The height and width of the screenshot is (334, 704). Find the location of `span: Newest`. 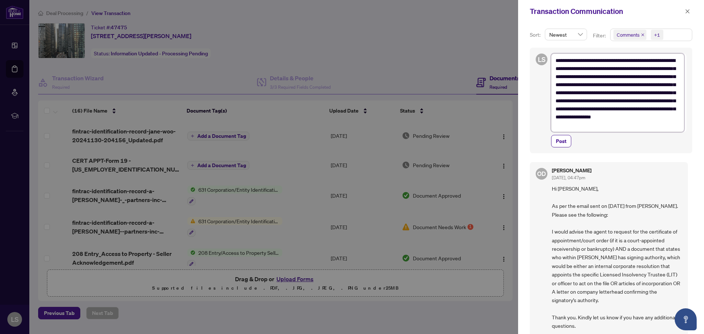

span: Newest is located at coordinates (566, 34).